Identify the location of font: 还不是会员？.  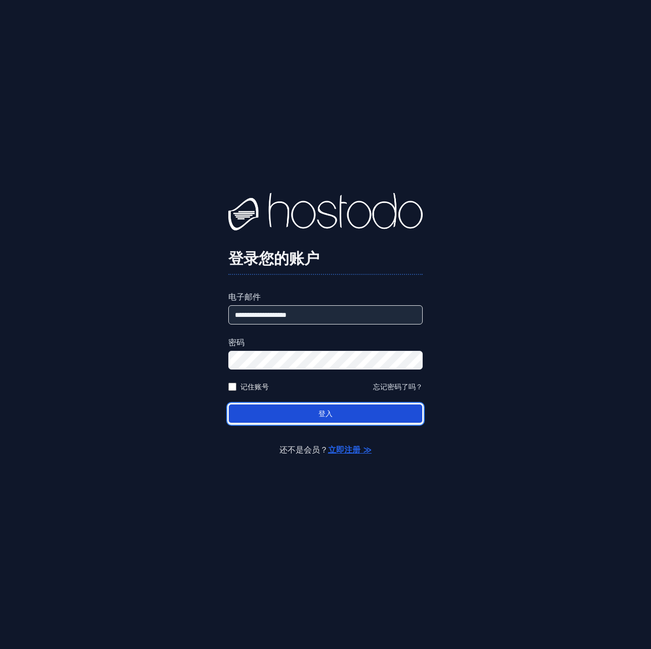
(304, 449).